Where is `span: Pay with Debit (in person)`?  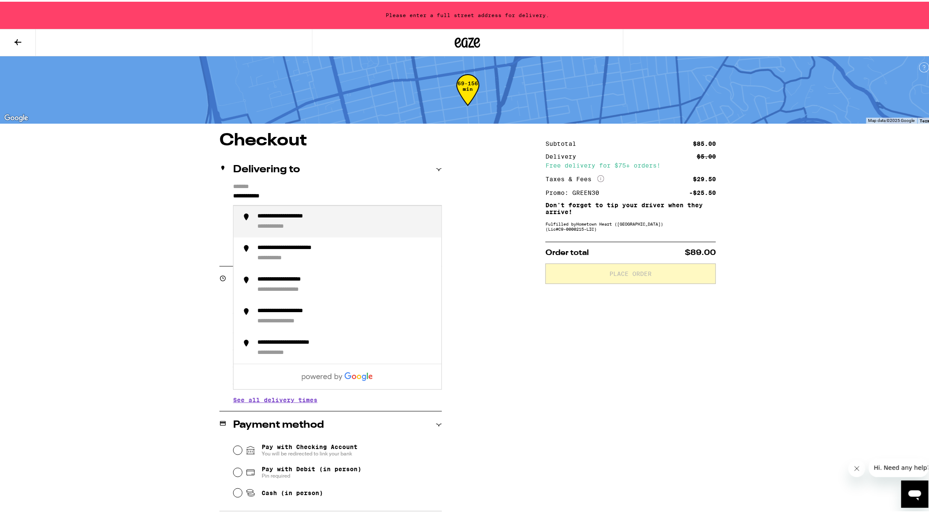 span: Pay with Debit (in person) is located at coordinates (312, 467).